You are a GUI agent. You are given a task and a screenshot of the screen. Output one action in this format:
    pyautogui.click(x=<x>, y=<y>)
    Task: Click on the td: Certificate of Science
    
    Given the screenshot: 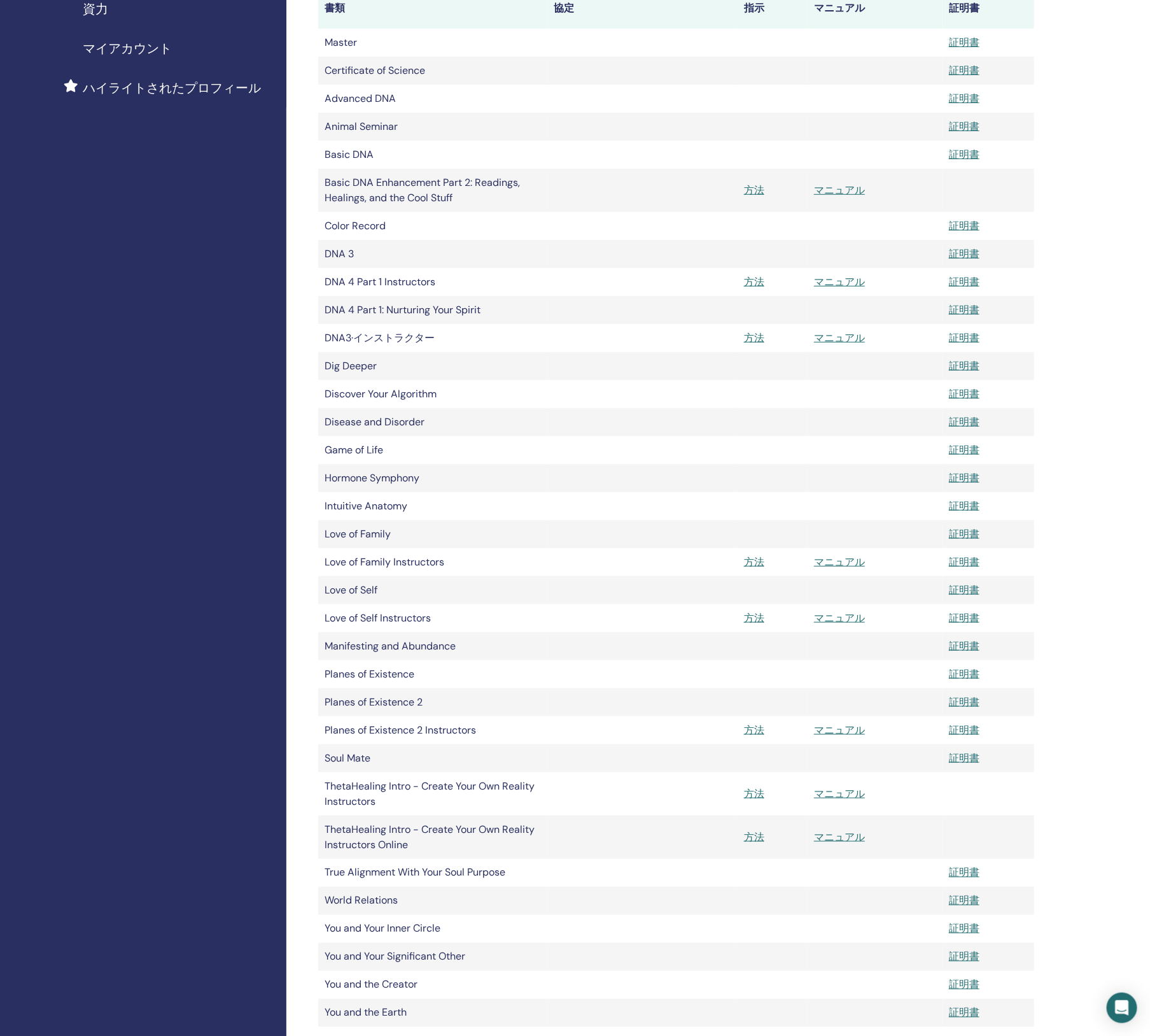 What is the action you would take?
    pyautogui.click(x=433, y=71)
    